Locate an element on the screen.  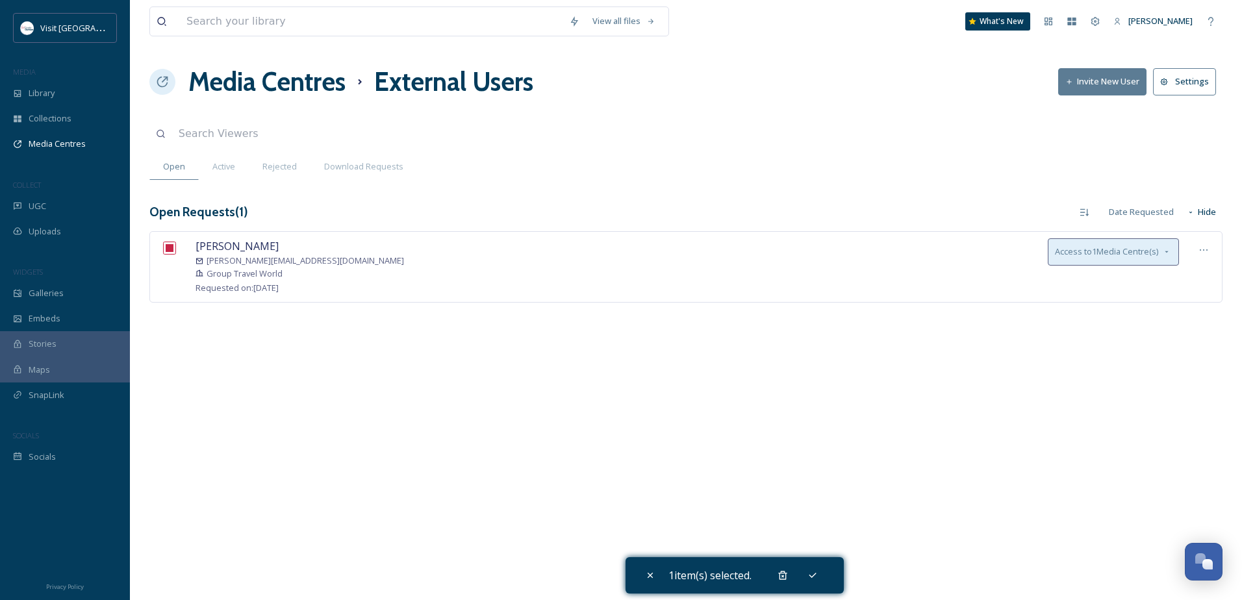
button: Hide is located at coordinates (1201, 212).